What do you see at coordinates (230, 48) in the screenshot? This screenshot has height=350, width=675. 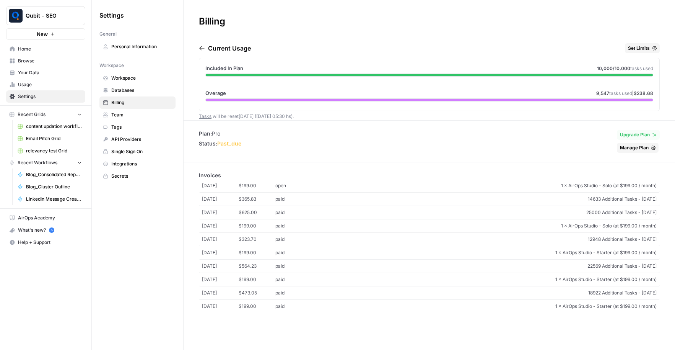 I see `p: Current Usage` at bounding box center [230, 48].